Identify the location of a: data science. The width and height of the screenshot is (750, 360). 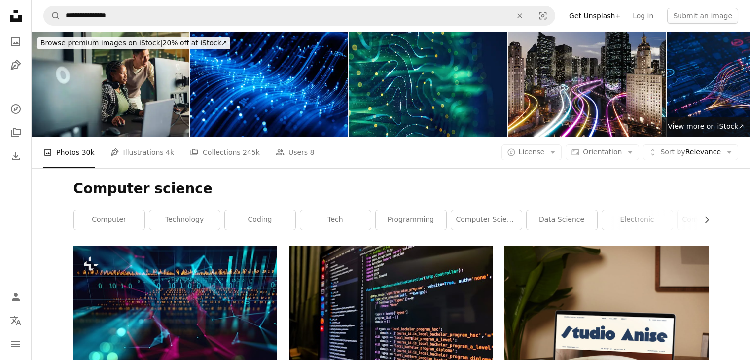
(562, 220).